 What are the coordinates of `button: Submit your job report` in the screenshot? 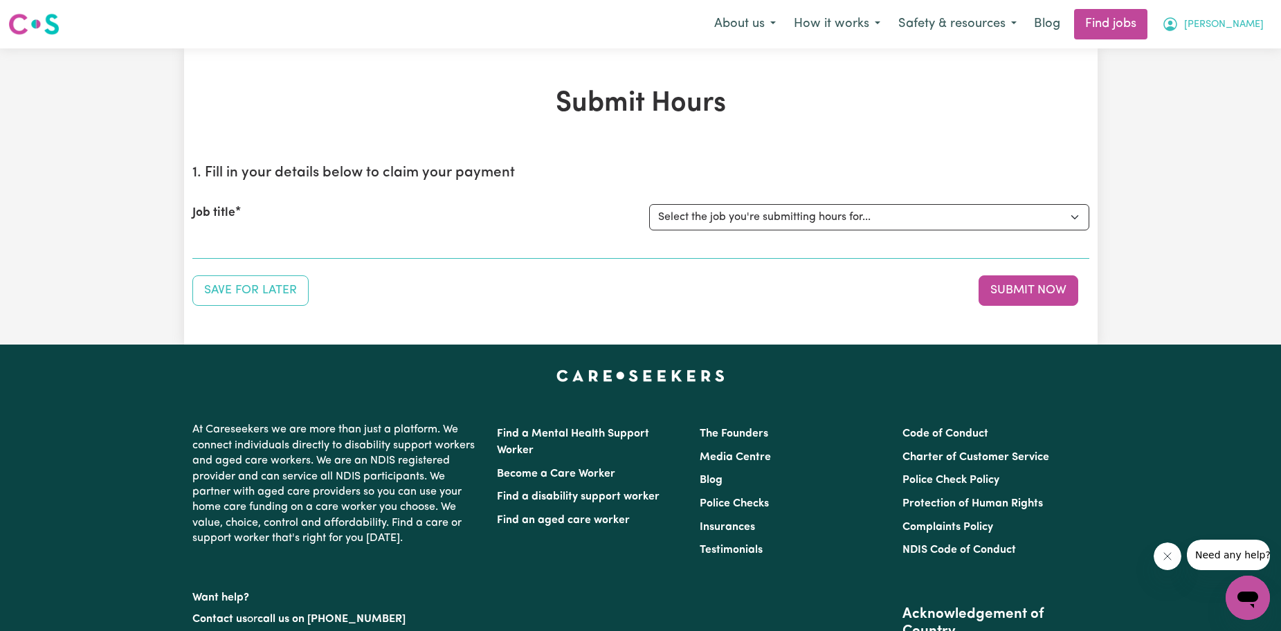 It's located at (1028, 291).